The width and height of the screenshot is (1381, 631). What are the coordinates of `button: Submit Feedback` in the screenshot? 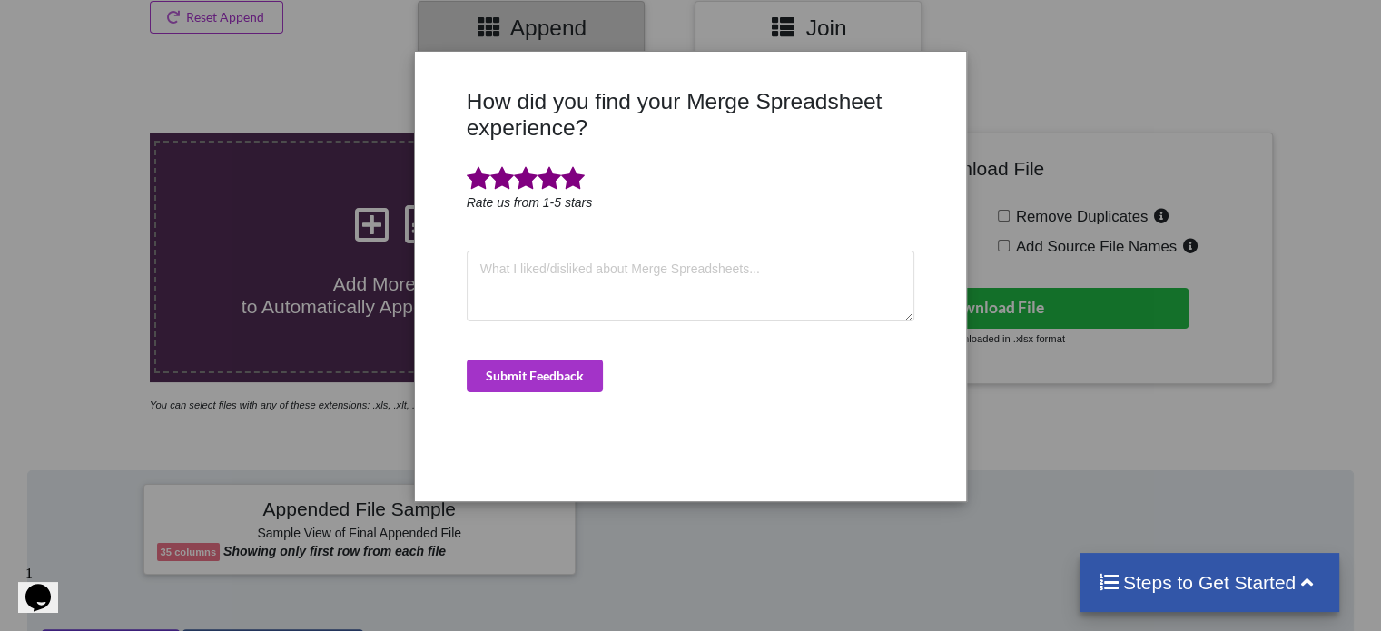 It's located at (535, 376).